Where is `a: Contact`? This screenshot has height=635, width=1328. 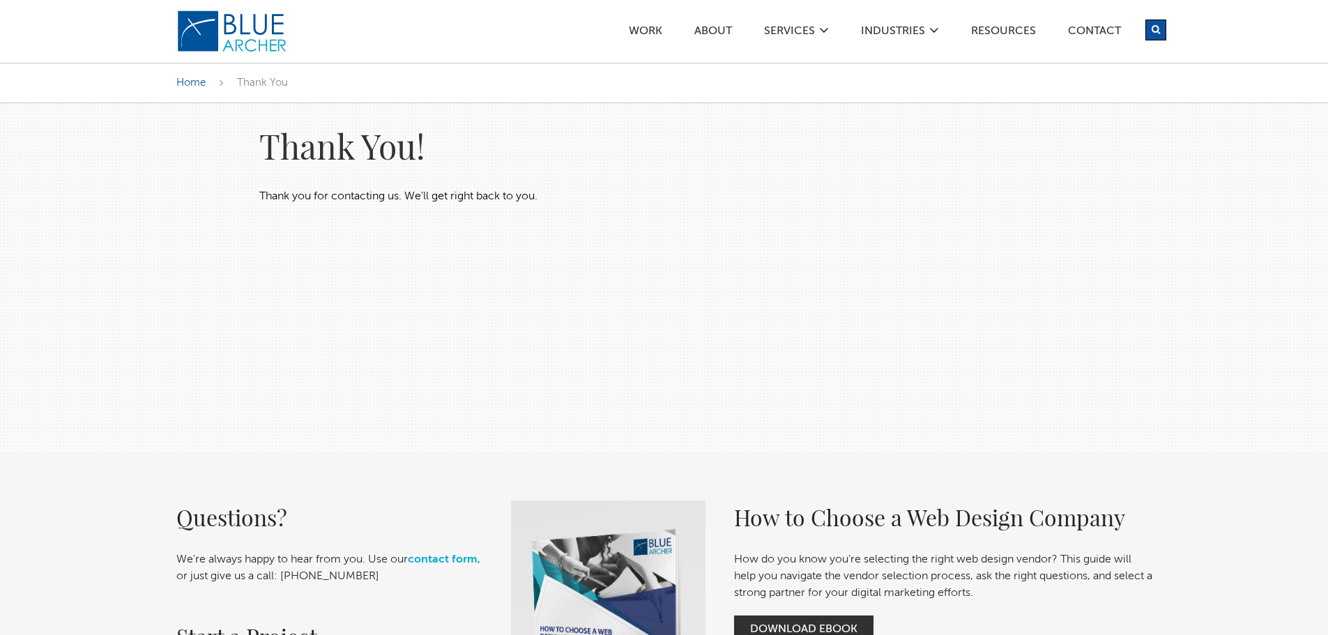 a: Contact is located at coordinates (1095, 33).